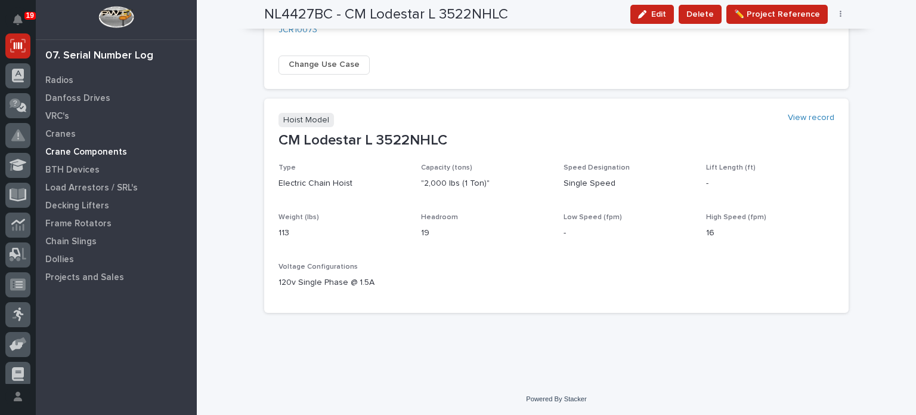 Image resolution: width=916 pixels, height=415 pixels. What do you see at coordinates (628, 183) in the screenshot?
I see `p: Single Speed` at bounding box center [628, 183].